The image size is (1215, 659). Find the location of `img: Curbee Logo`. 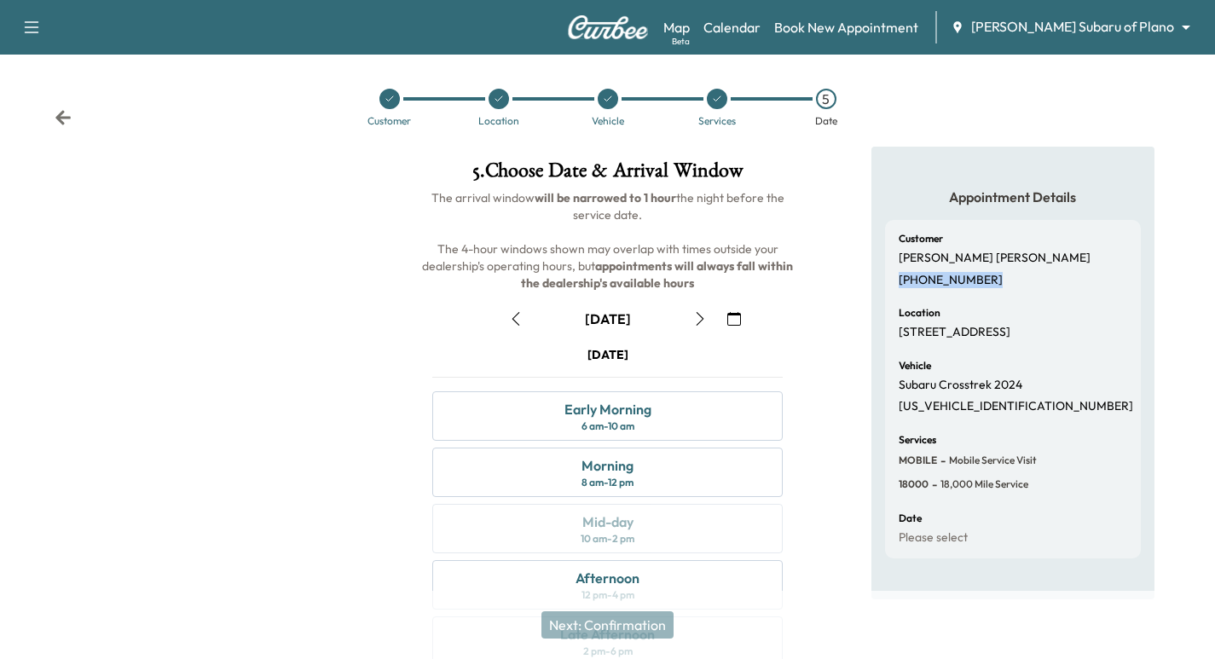

img: Curbee Logo is located at coordinates (608, 27).